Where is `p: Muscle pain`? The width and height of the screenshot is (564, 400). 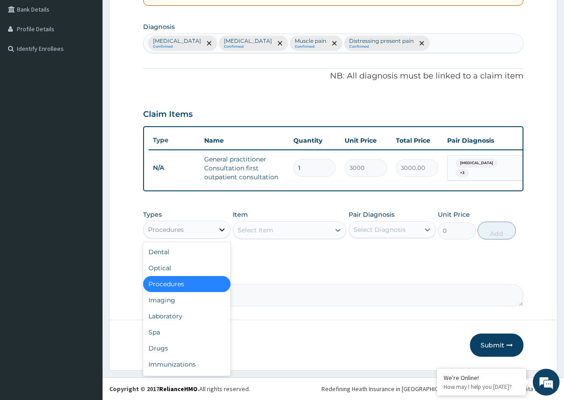 p: Muscle pain is located at coordinates (310, 41).